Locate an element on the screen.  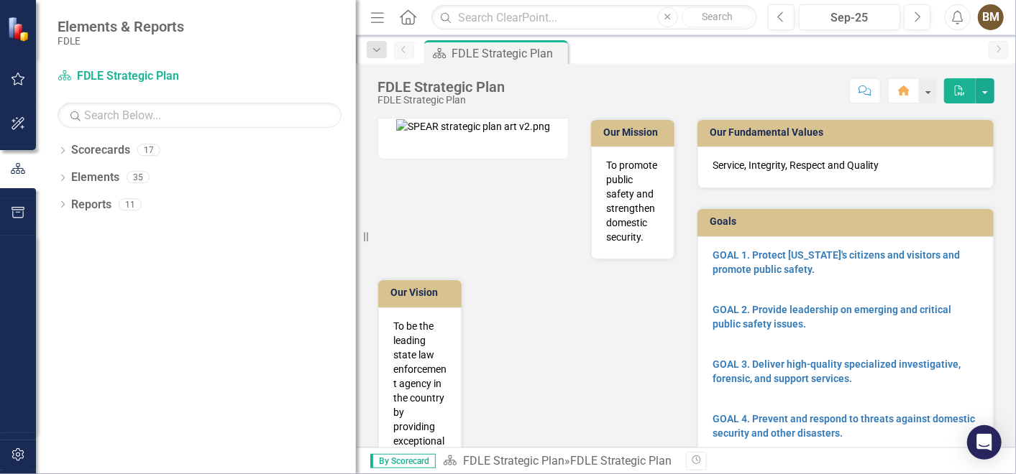
div: 35 is located at coordinates (138, 178).